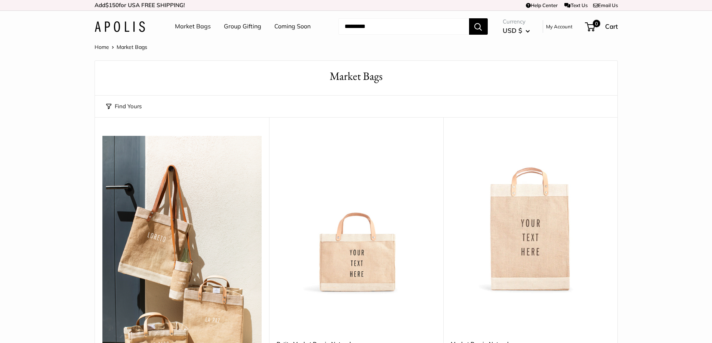 The width and height of the screenshot is (712, 343). I want to click on a: Email Us, so click(605, 5).